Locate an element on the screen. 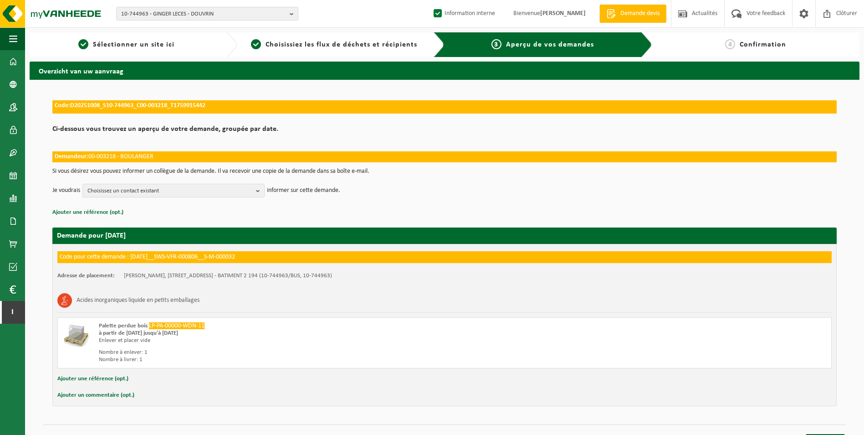 Image resolution: width=864 pixels, height=435 pixels. div: Nombre à enlever: 1 is located at coordinates (290, 352).